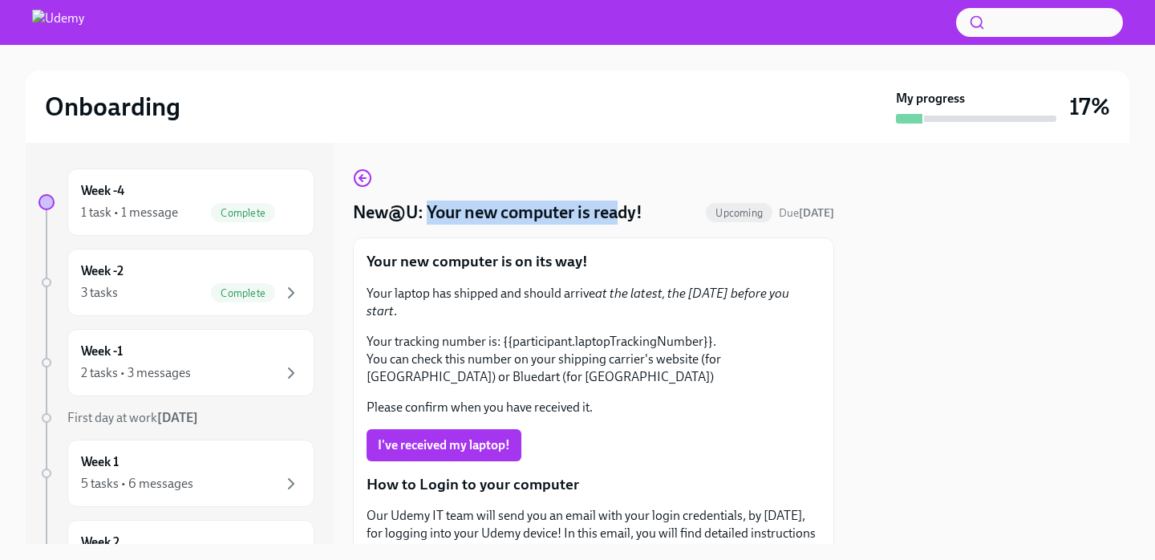 The image size is (1155, 560). What do you see at coordinates (100, 542) in the screenshot?
I see `h6: Week 2` at bounding box center [100, 542].